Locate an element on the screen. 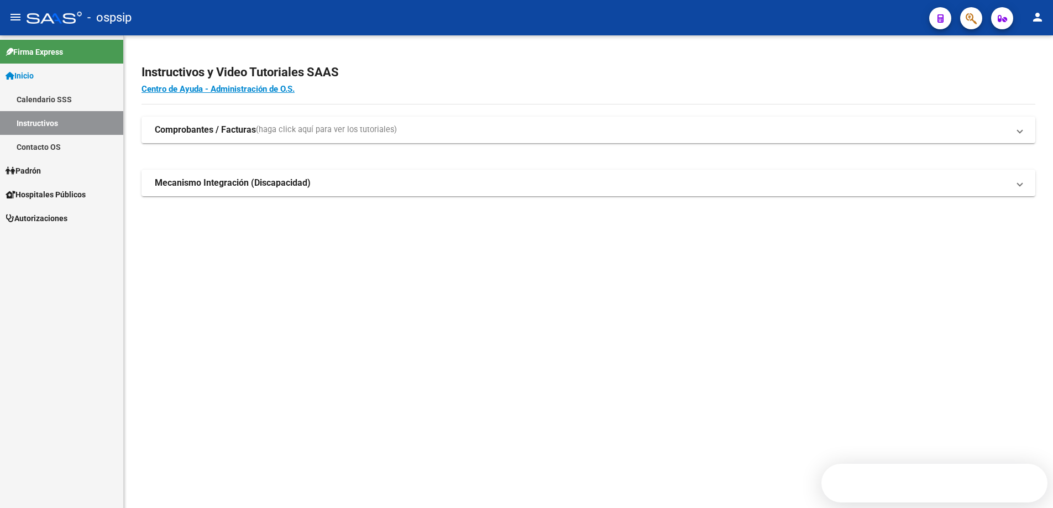 This screenshot has width=1053, height=508. span: Firma Express is located at coordinates (34, 52).